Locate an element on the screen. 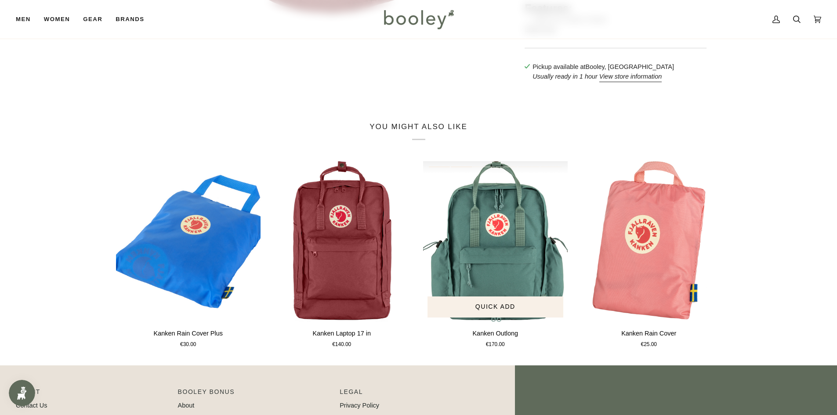 The width and height of the screenshot is (837, 415). p: Pipeline_Footer Main is located at coordinates (92, 394).